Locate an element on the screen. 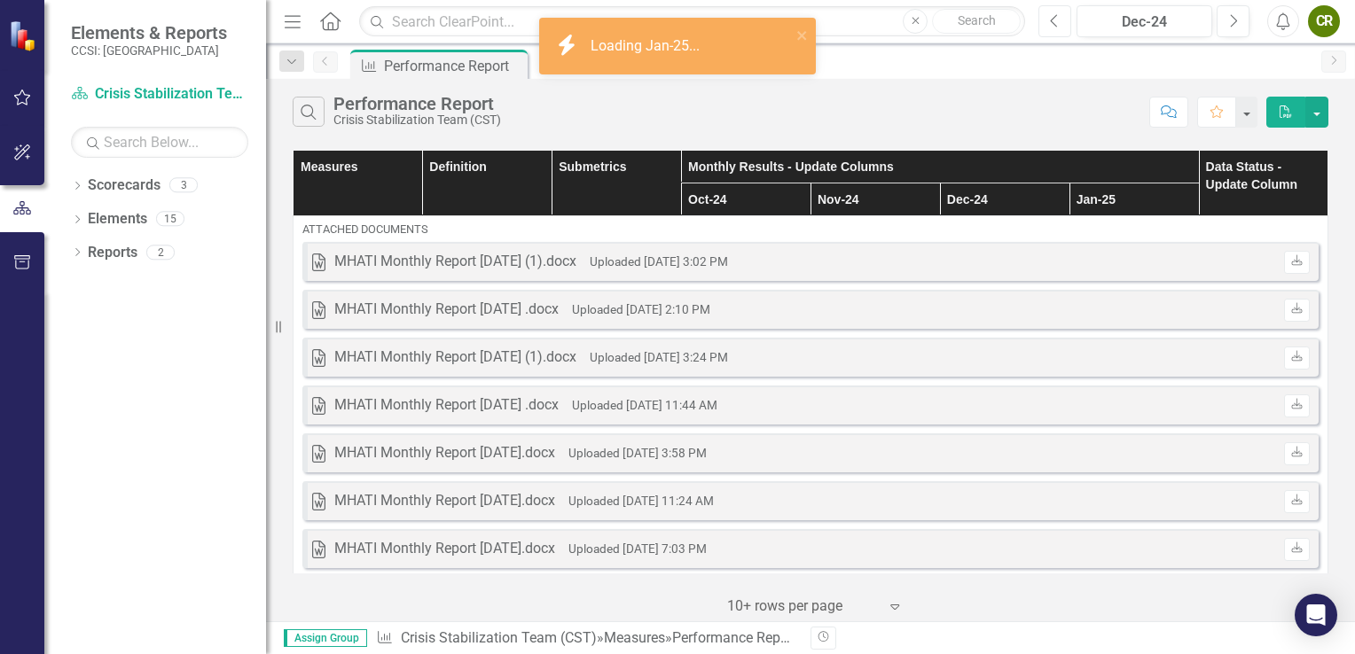  div: Crisis Stabilization Team (CST) is located at coordinates (417, 120).